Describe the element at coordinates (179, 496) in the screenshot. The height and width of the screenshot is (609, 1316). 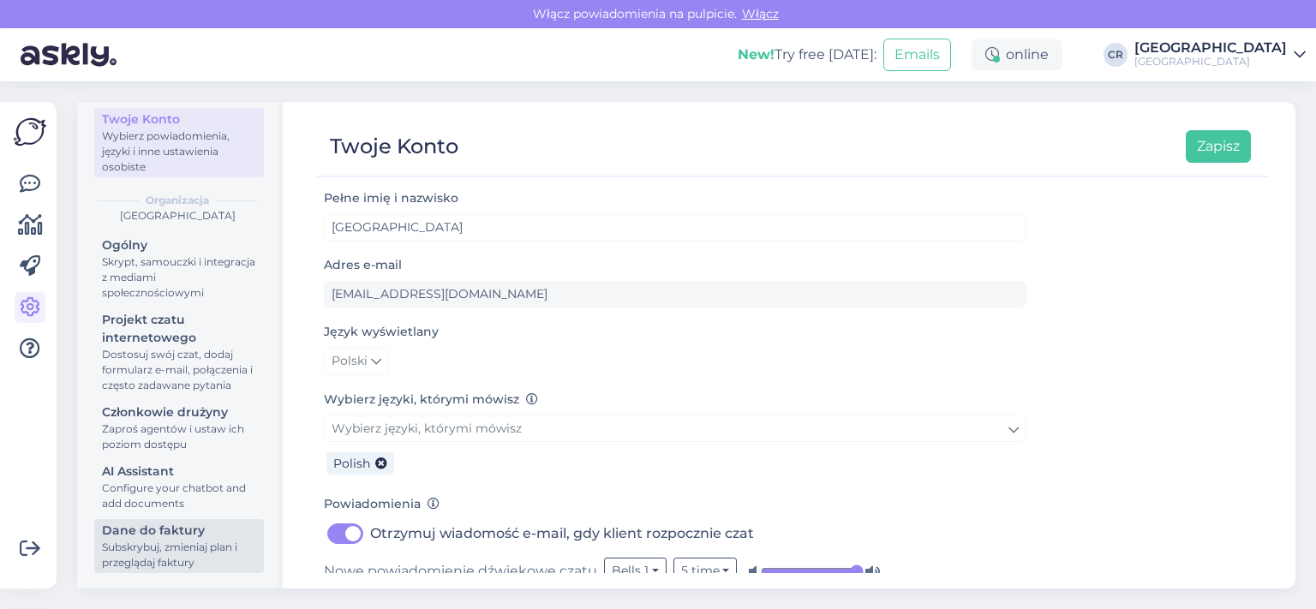
I see `div: Configure your chatbot and add documents` at that location.